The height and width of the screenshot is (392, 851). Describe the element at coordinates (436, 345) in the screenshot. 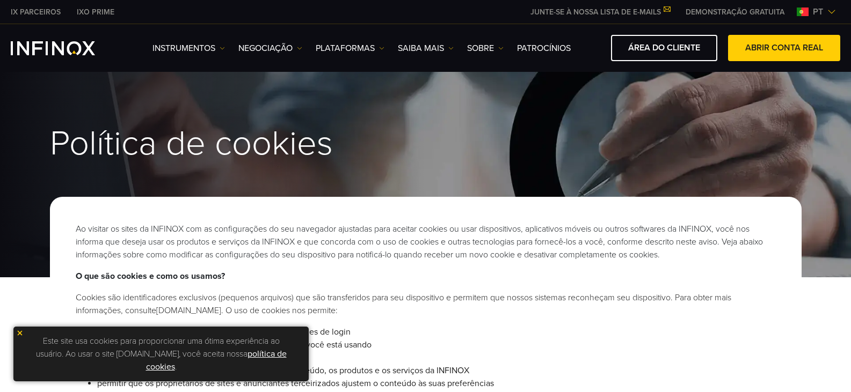

I see `li: determinar o tipo de navegador e as configurações que você está usando` at that location.